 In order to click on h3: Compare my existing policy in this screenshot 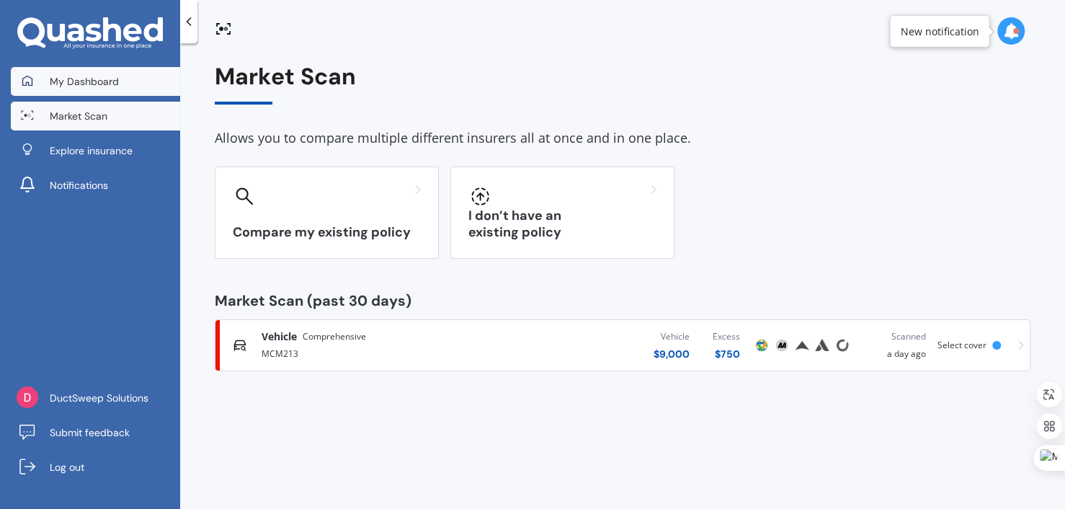, I will do `click(327, 232)`.